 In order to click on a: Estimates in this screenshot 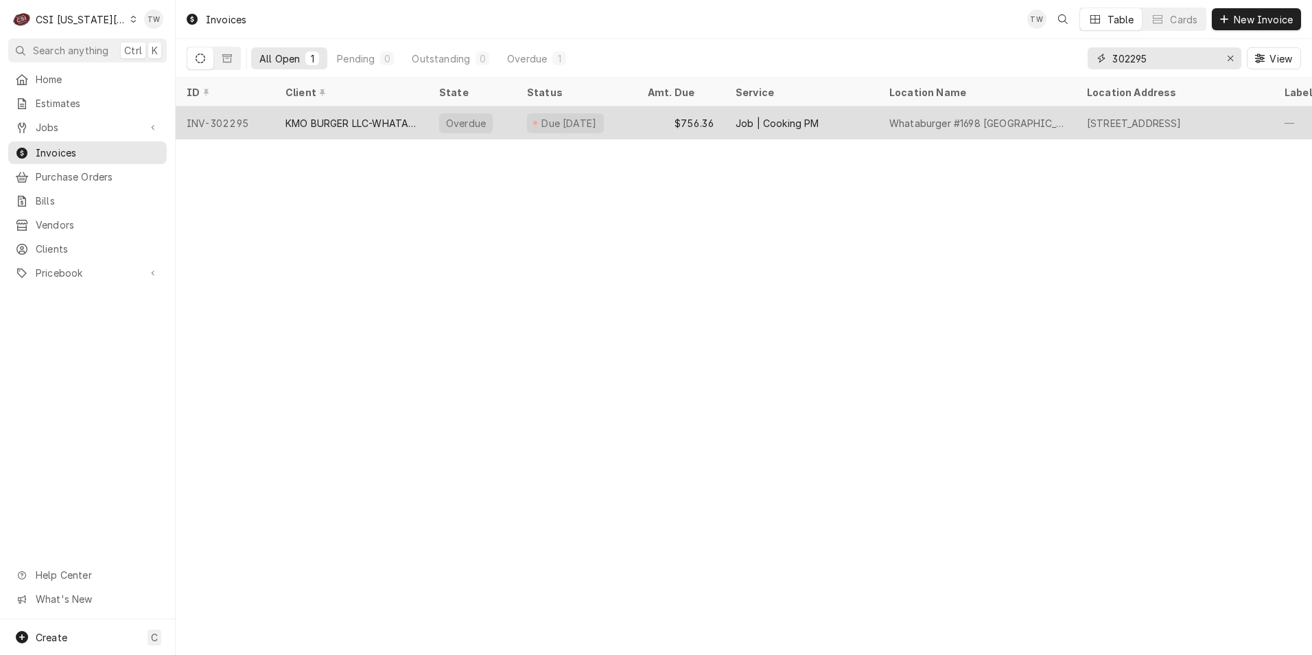, I will do `click(87, 103)`.